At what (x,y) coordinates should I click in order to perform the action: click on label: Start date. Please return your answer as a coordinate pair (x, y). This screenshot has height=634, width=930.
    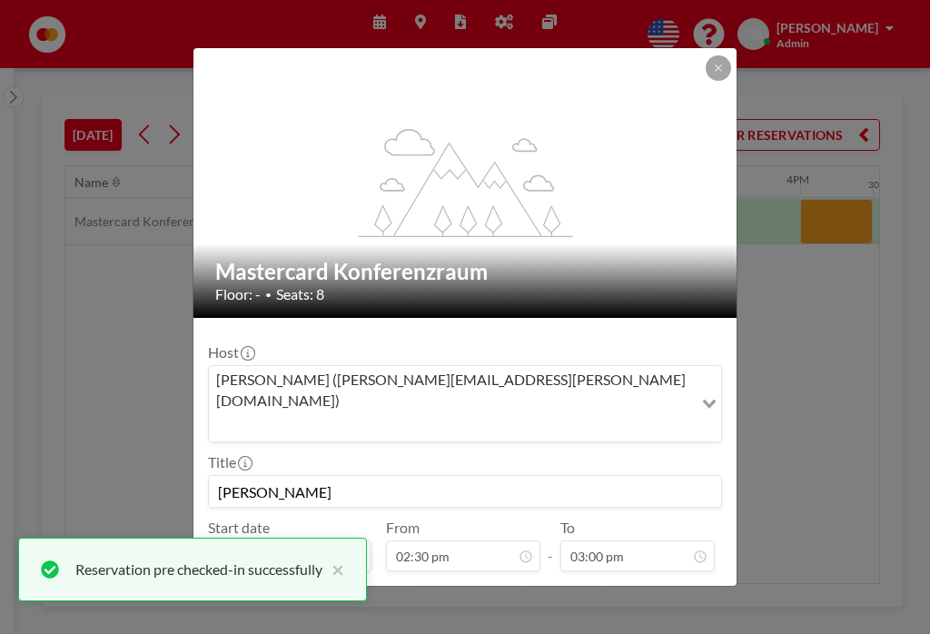
    Looking at the image, I should click on (239, 528).